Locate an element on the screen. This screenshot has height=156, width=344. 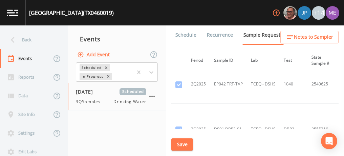
span: Scheduled is located at coordinates (133, 91).